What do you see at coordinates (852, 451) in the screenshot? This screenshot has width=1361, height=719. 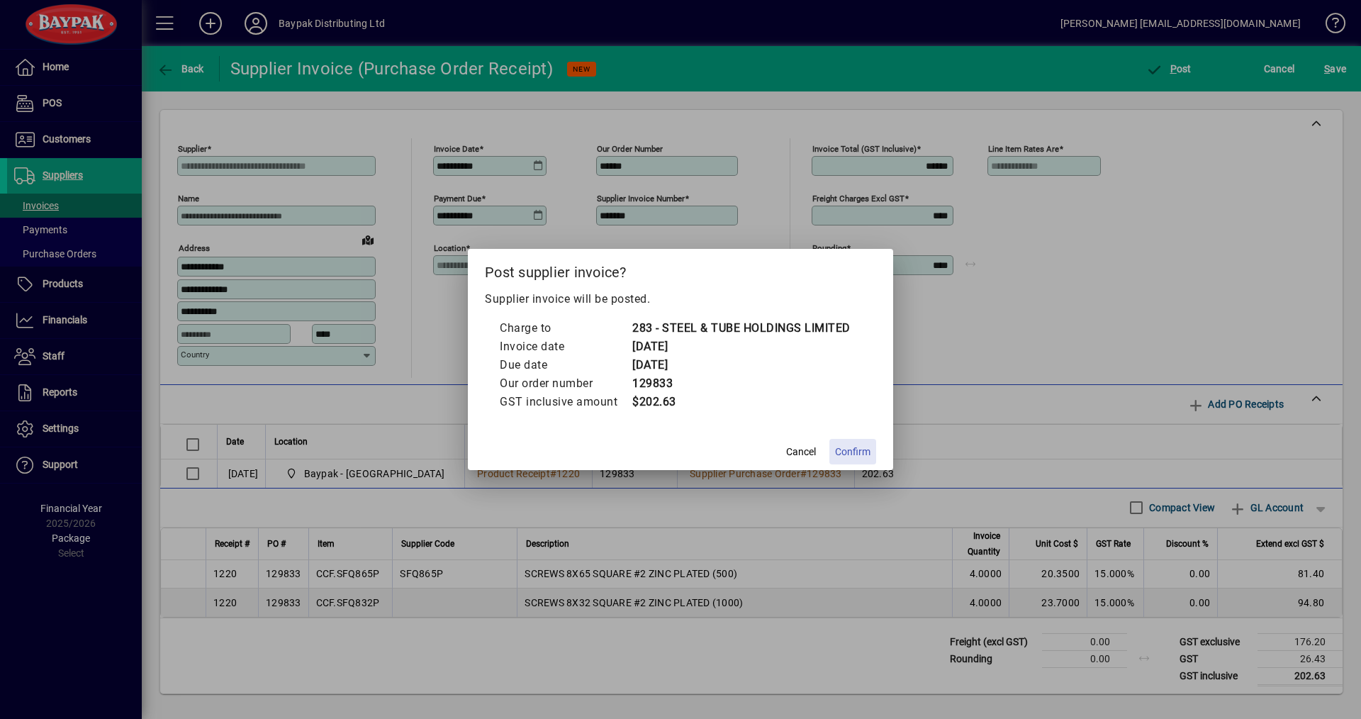 I see `span: Confirm` at bounding box center [852, 451].